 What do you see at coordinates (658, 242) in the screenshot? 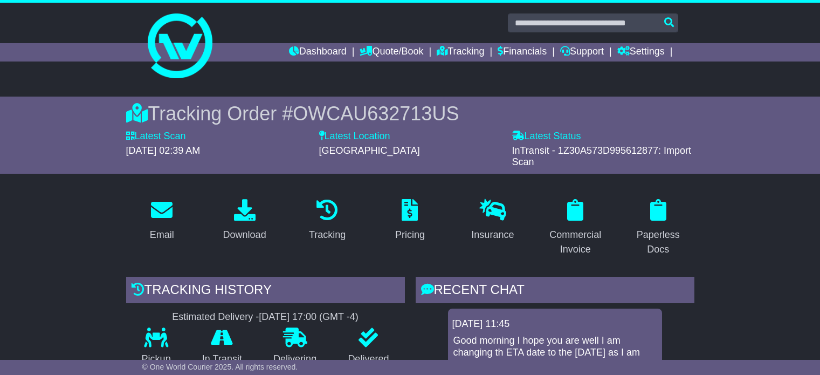
I see `div: Paperless Docs` at bounding box center [658, 242].